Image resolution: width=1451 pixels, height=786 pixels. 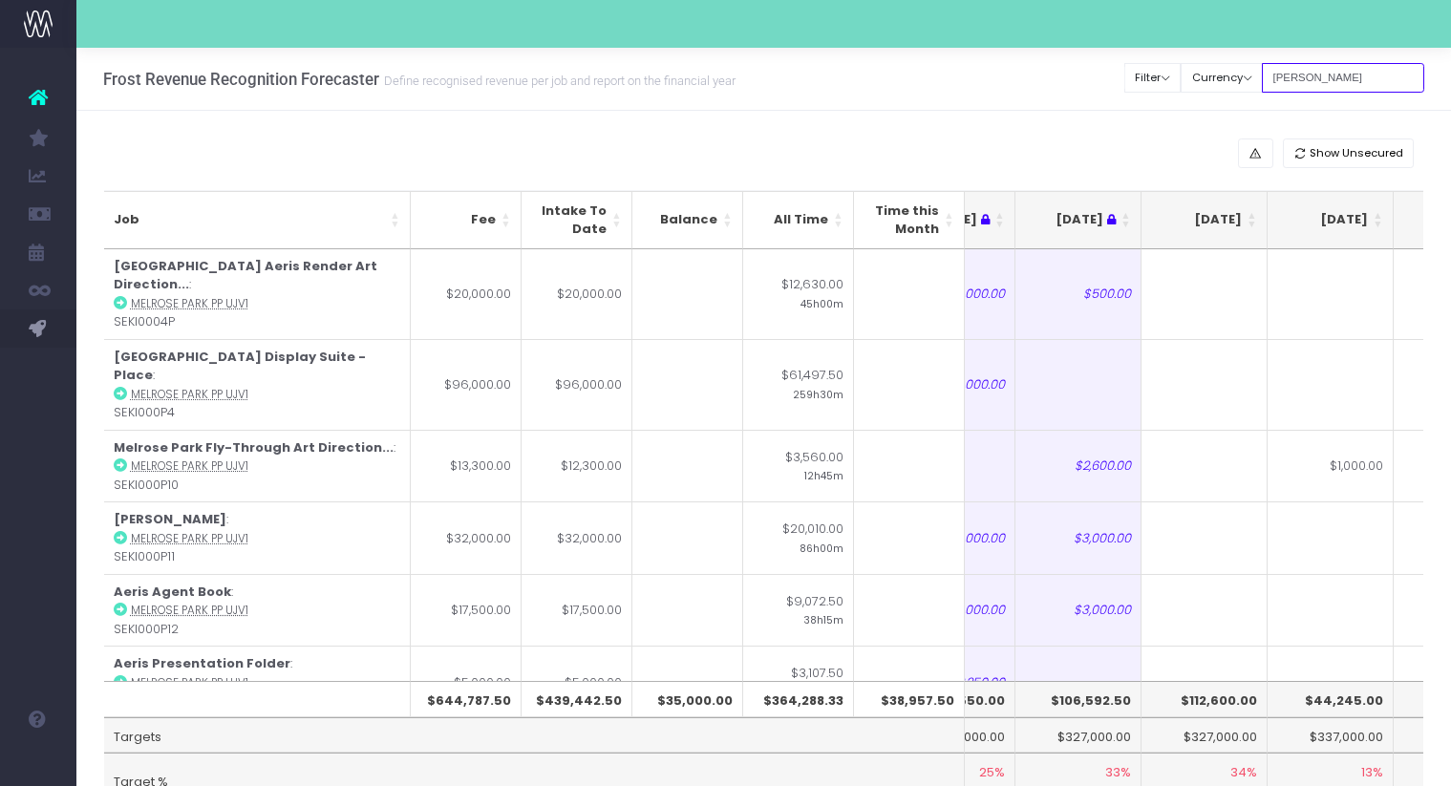 What do you see at coordinates (1331, 699) in the screenshot?
I see `th: $44,245.00` at bounding box center [1331, 699].